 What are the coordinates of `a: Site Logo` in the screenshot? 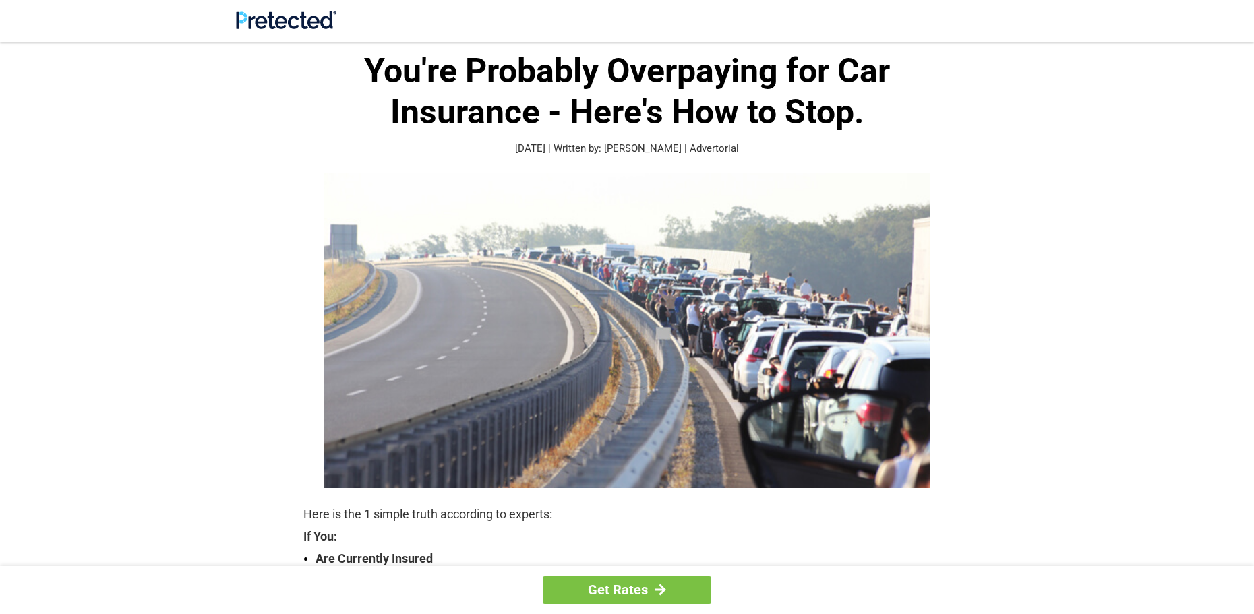 It's located at (286, 25).